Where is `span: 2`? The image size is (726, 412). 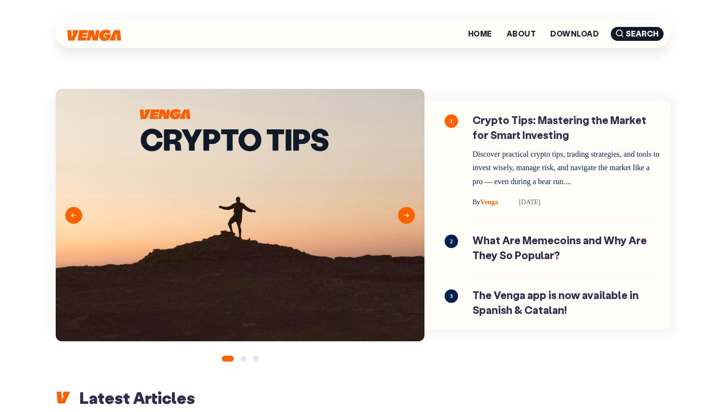
span: 2 is located at coordinates (451, 241).